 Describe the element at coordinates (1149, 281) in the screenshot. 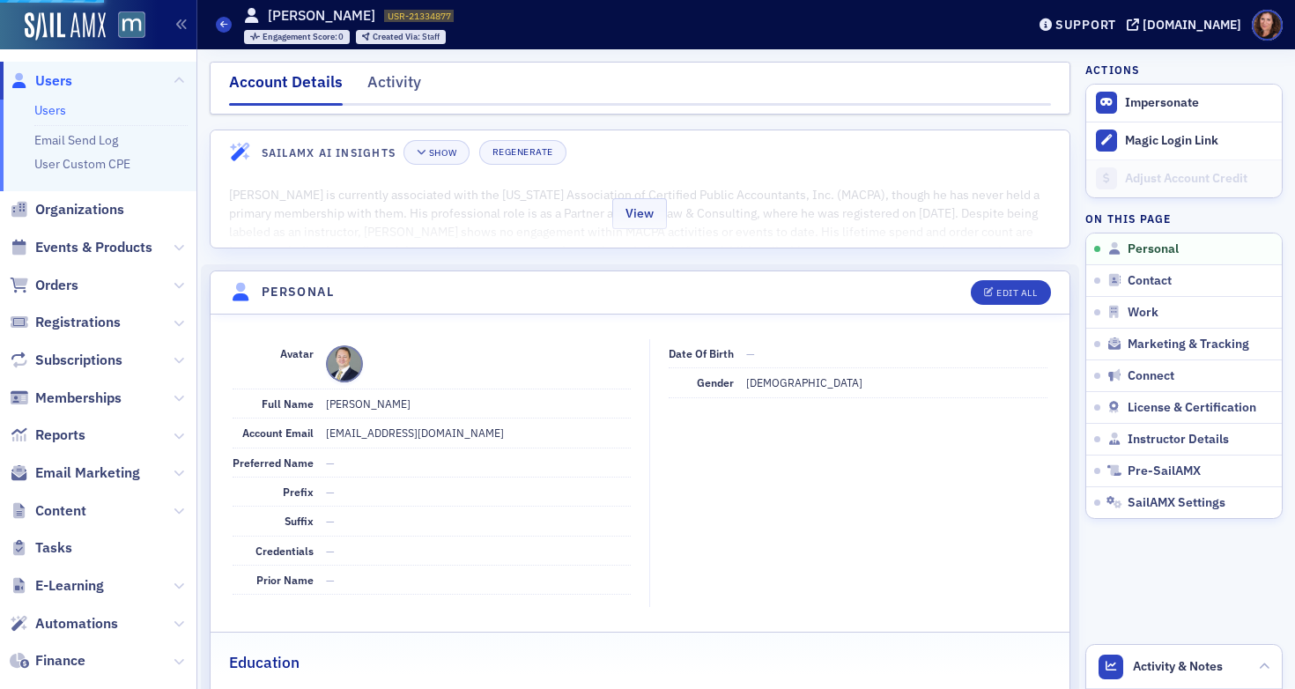

I see `span: Contact` at that location.